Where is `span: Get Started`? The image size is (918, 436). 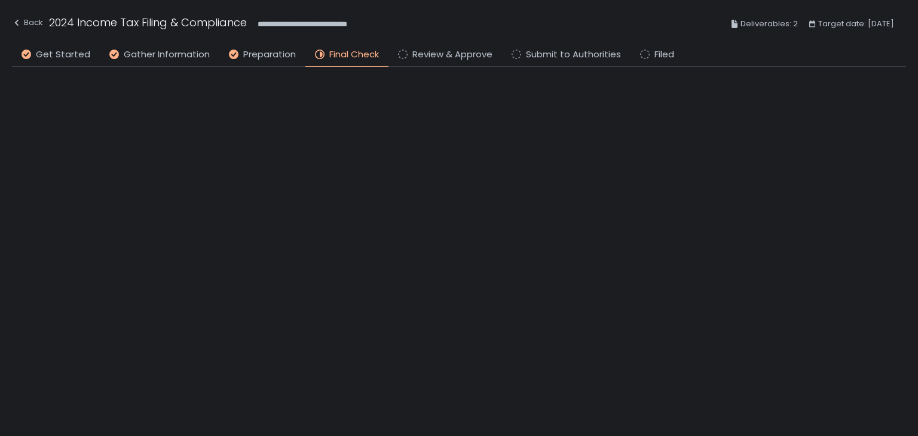
span: Get Started is located at coordinates (63, 54).